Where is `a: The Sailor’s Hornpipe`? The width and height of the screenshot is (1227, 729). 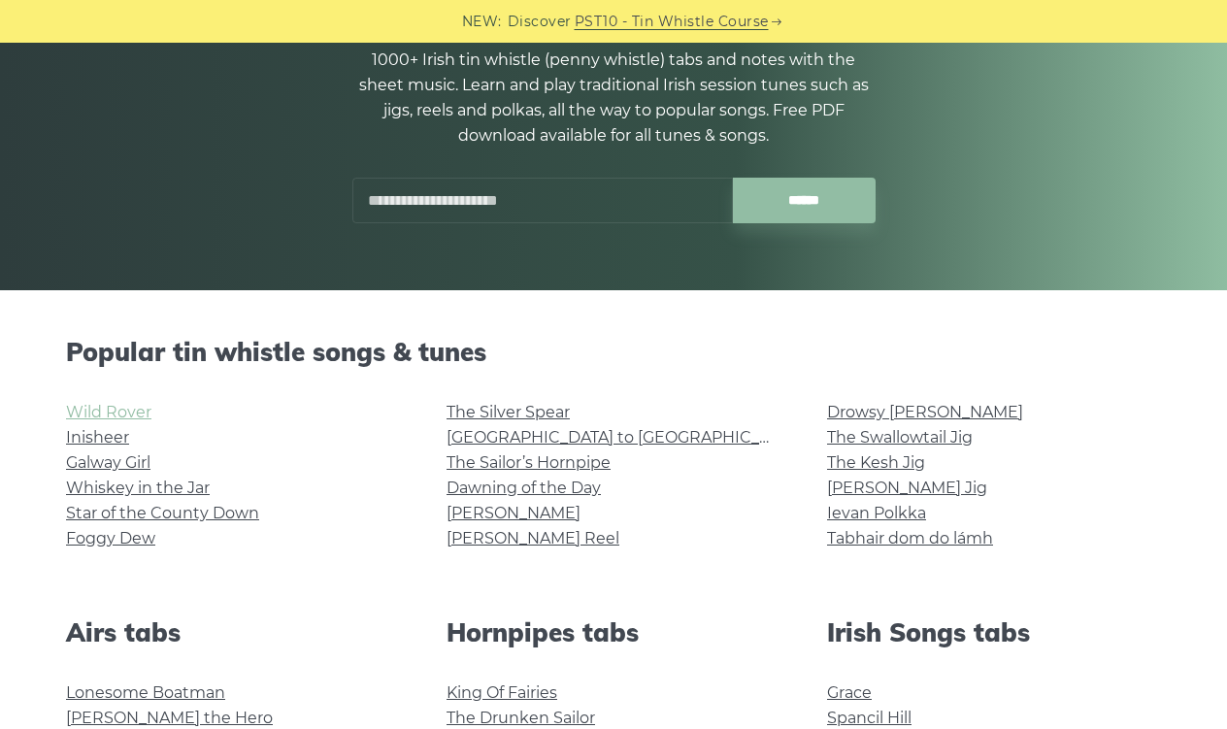 a: The Sailor’s Hornpipe is located at coordinates (528, 462).